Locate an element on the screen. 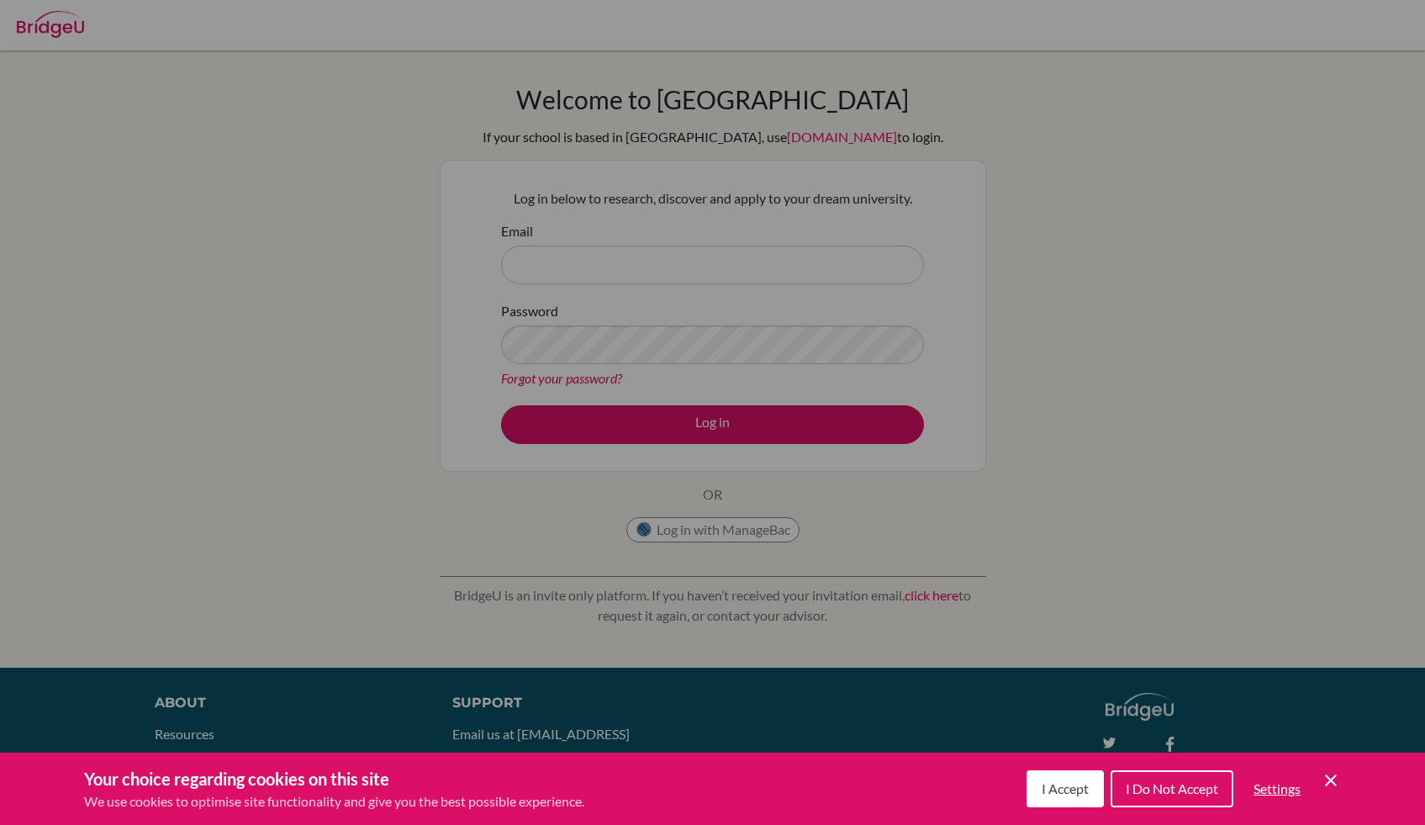 Image resolution: width=1425 pixels, height=825 pixels. button: Settings is located at coordinates (1277, 789).